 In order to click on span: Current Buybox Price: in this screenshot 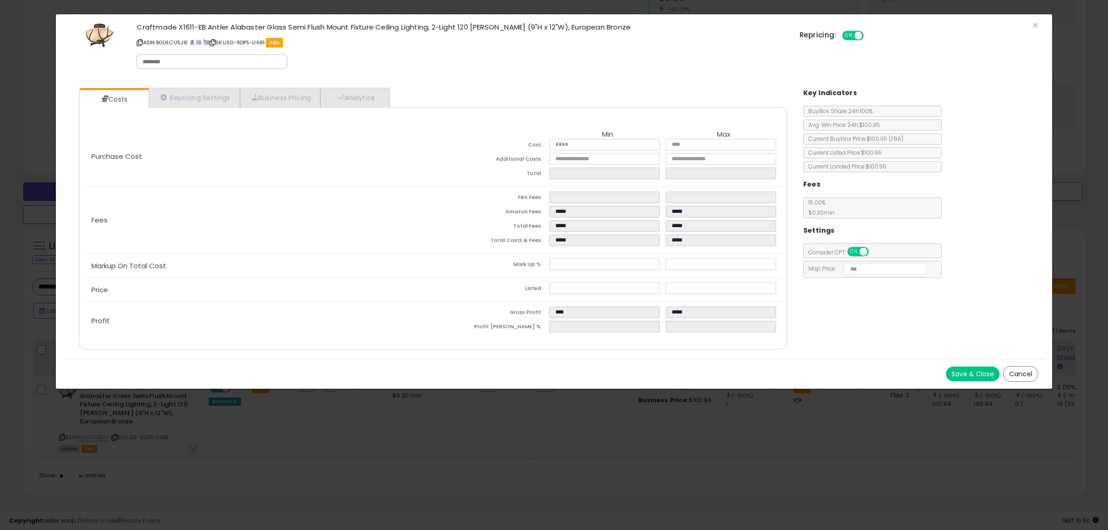, I will do `click(853, 138)`.